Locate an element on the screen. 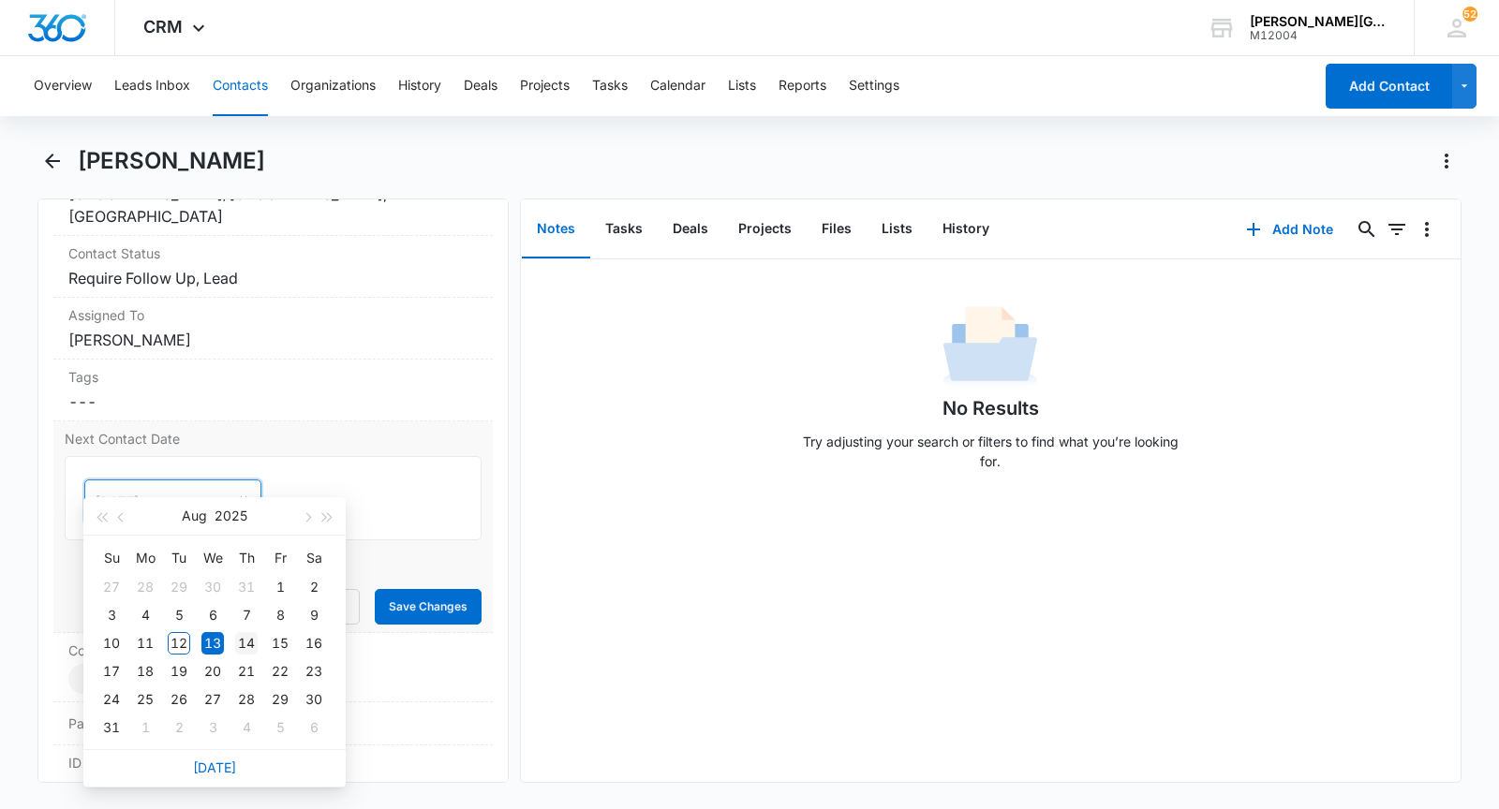 This screenshot has height=809, width=1499. div: Tags--- is located at coordinates (273, 391).